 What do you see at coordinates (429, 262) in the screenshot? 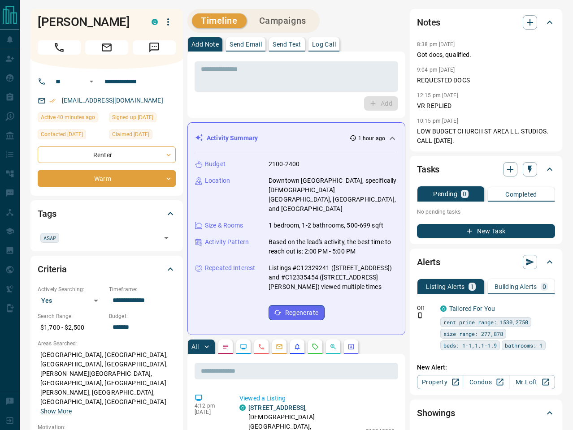
I see `h2: Alerts` at bounding box center [429, 262].